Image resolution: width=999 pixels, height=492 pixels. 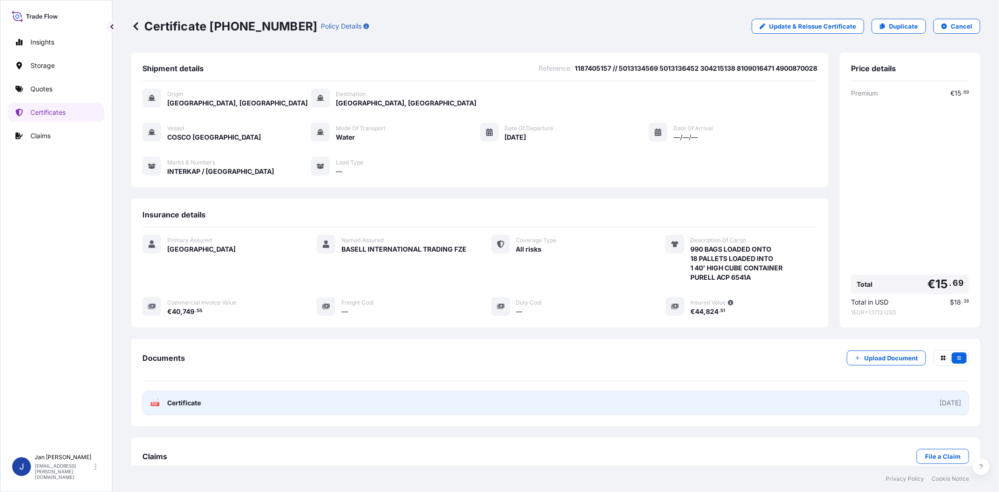 I want to click on p: Policy Details, so click(x=341, y=26).